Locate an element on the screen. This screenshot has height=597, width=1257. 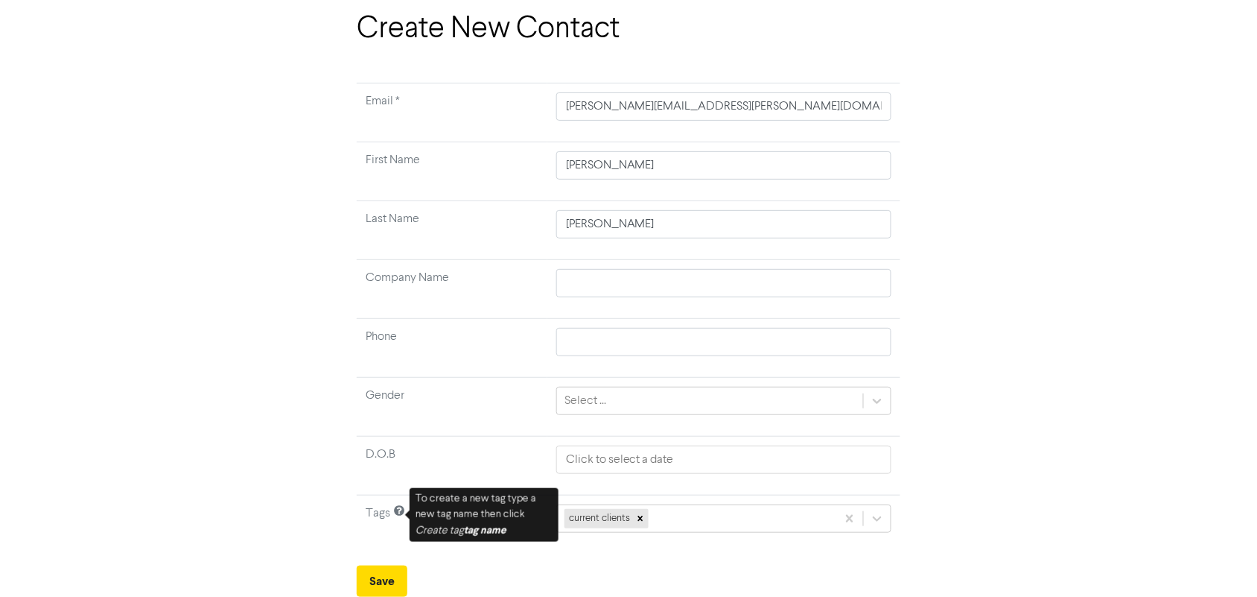
td: Phone is located at coordinates (452, 348).